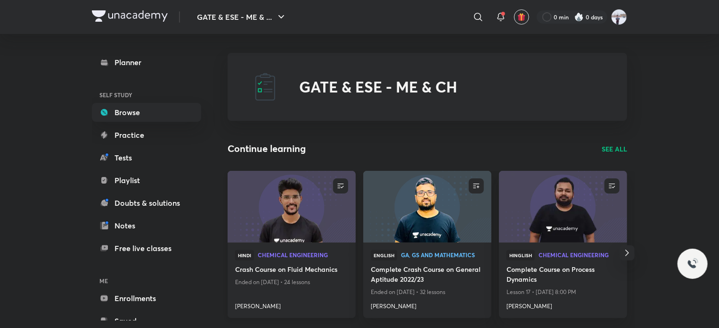  I want to click on h4: Crash Course on Fluid Mechanics, so click(292, 270).